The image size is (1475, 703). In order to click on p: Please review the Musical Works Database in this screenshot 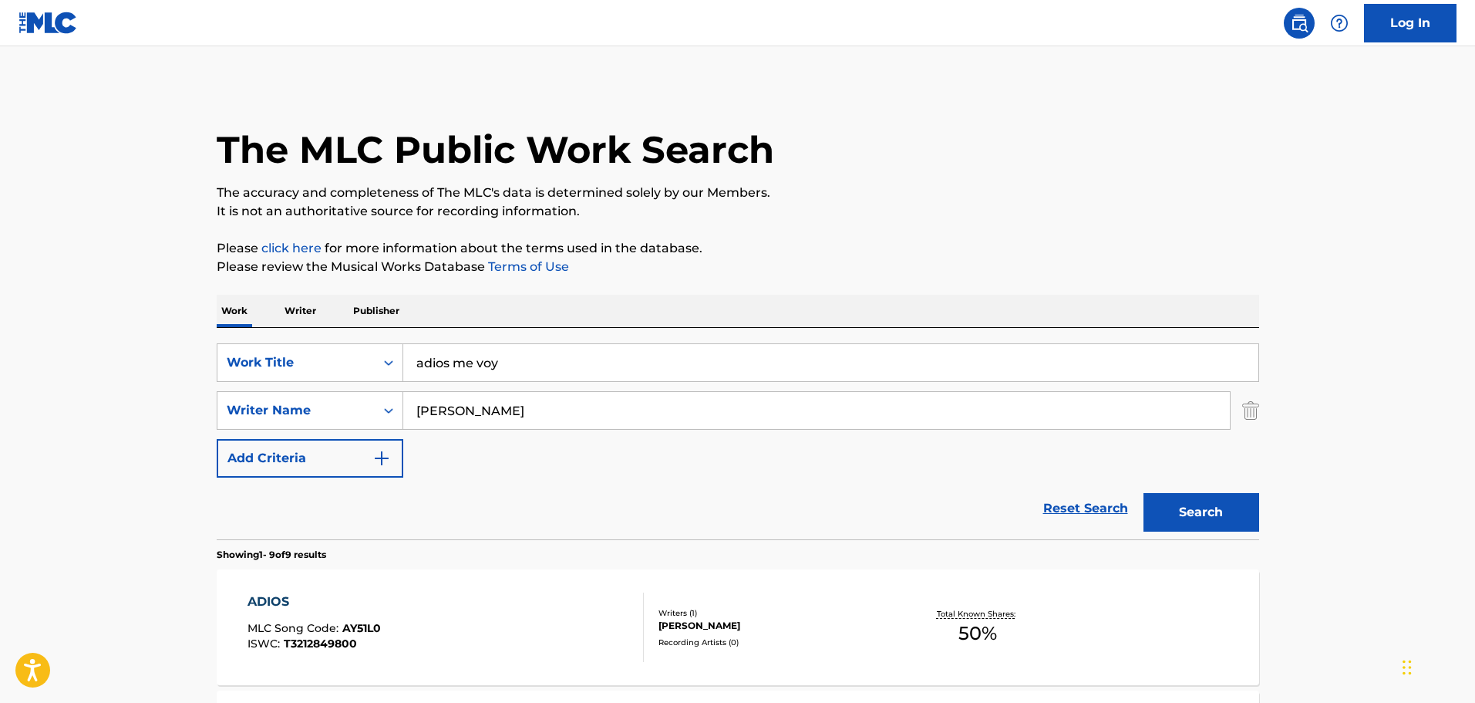, I will do `click(738, 267)`.